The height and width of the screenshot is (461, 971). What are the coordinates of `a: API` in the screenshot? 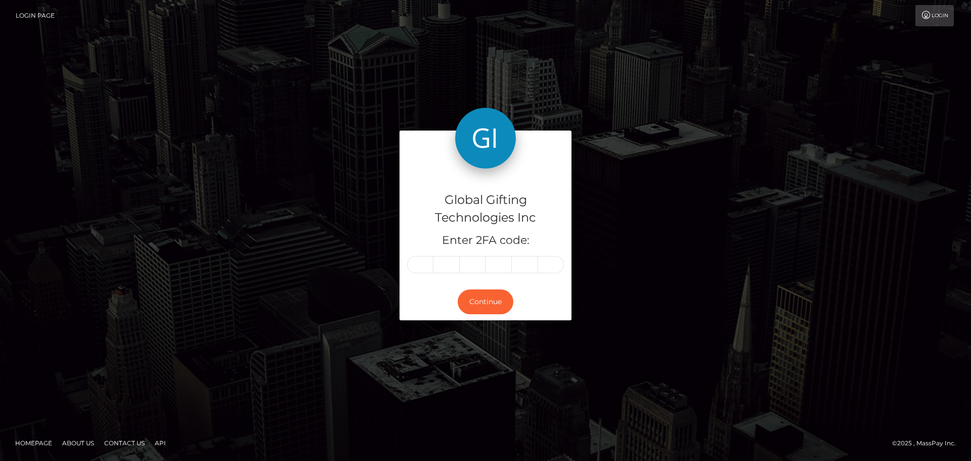 It's located at (160, 442).